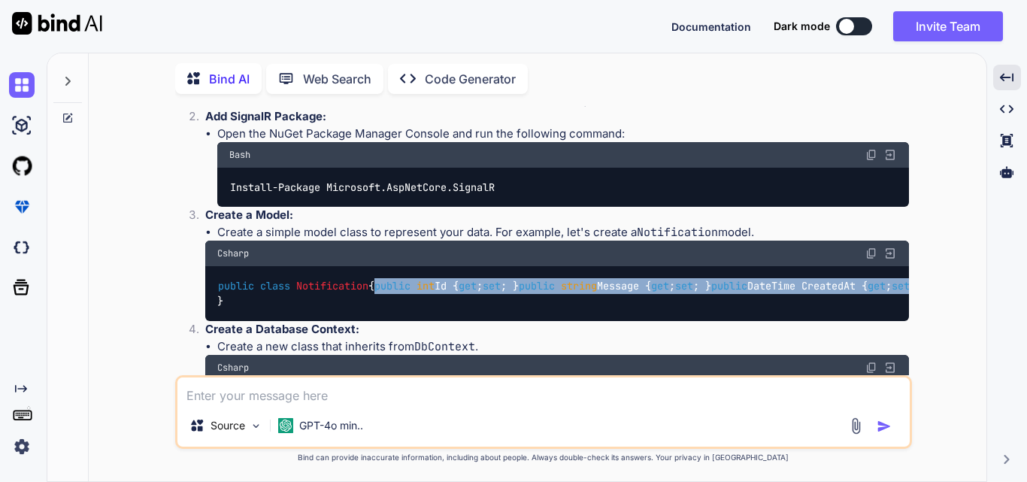 The width and height of the screenshot is (1027, 482). Describe the element at coordinates (57, 23) in the screenshot. I see `img: Bind AI` at that location.